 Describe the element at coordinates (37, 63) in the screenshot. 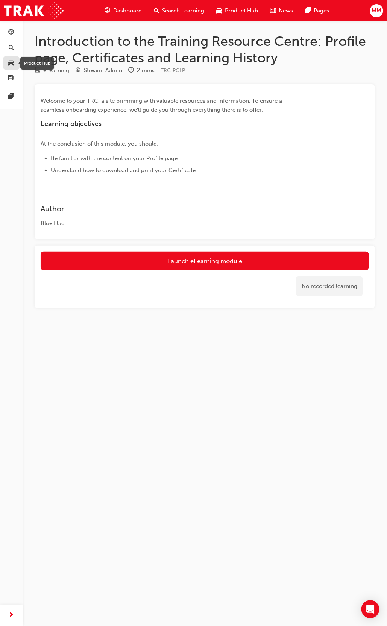

I see `div: Product Hub` at that location.